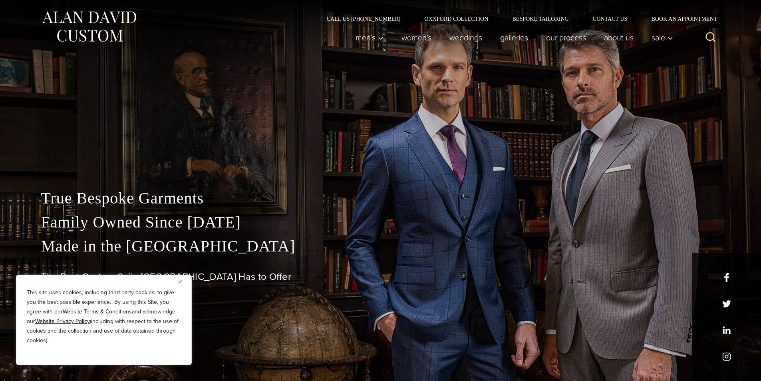  What do you see at coordinates (370, 38) in the screenshot?
I see `span: Men’s` at bounding box center [370, 38].